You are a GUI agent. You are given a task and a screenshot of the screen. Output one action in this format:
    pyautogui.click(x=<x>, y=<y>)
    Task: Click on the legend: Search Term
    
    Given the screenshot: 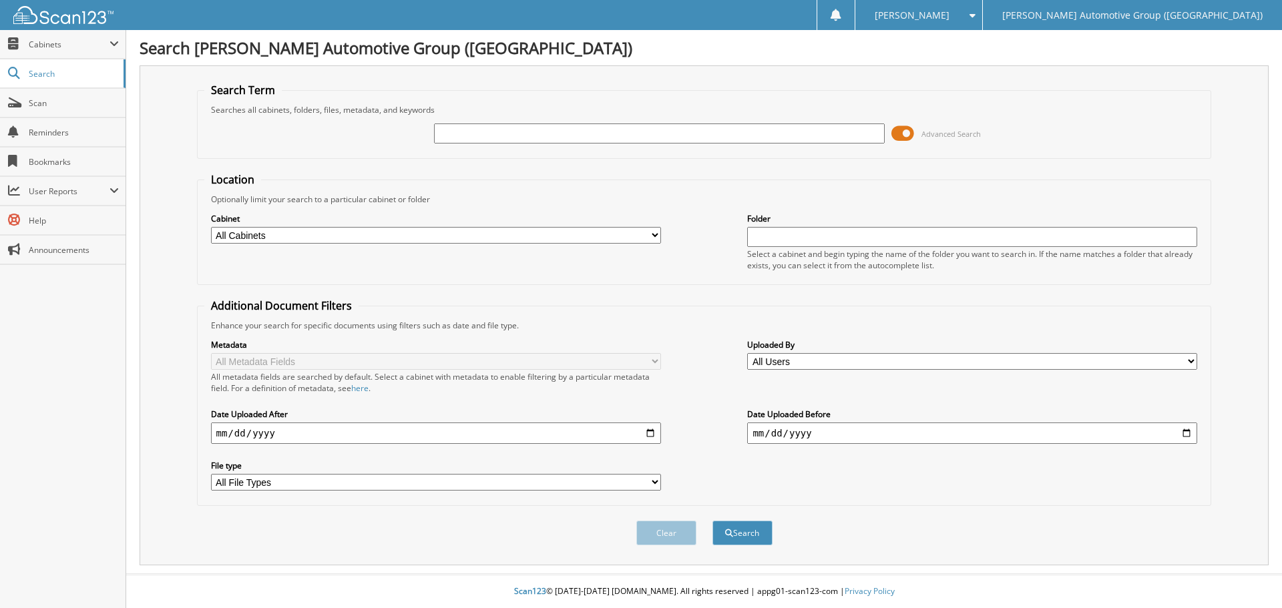 What is the action you would take?
    pyautogui.click(x=243, y=90)
    